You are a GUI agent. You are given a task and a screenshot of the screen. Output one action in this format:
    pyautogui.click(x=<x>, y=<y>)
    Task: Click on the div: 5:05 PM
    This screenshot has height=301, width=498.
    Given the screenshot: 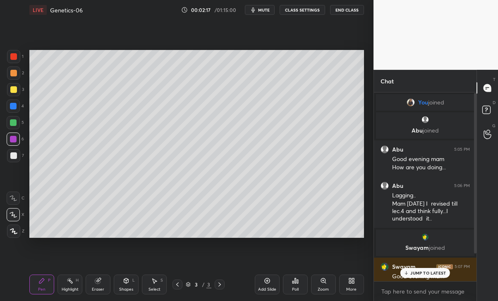 What is the action you would take?
    pyautogui.click(x=462, y=150)
    